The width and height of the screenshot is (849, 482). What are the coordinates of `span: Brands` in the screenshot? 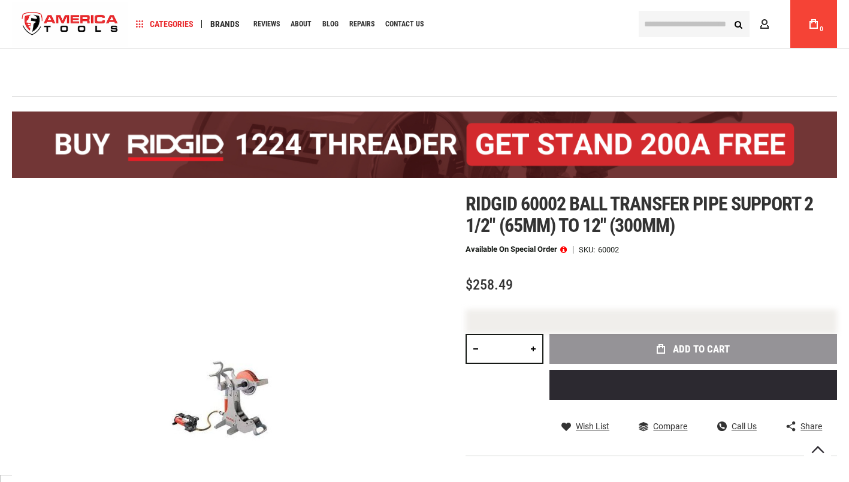 It's located at (225, 24).